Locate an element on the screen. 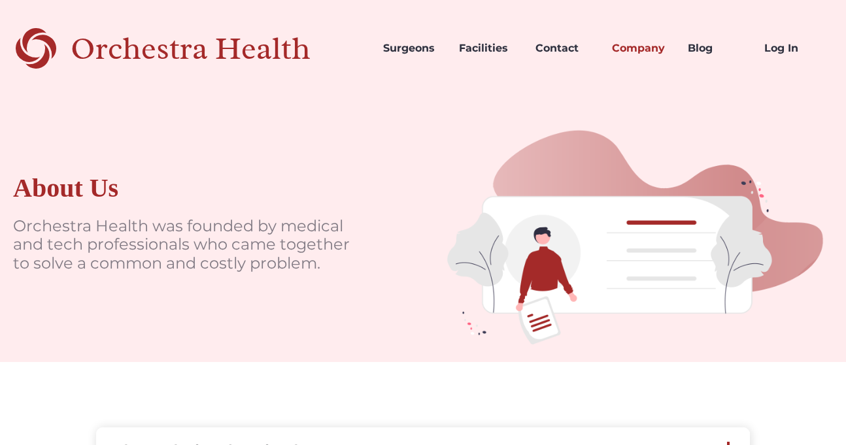 This screenshot has height=445, width=846. a: Blog is located at coordinates (715, 48).